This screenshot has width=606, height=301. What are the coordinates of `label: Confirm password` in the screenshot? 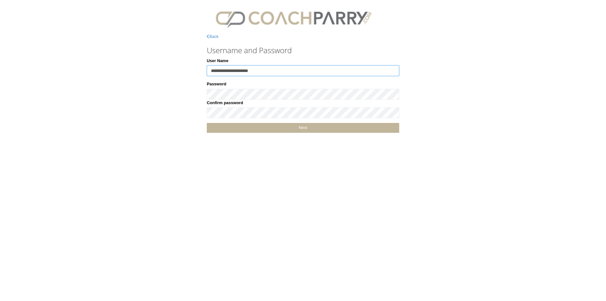 It's located at (225, 103).